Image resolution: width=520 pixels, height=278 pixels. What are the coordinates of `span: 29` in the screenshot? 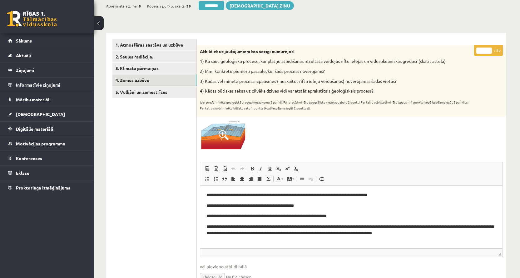 It's located at (189, 6).